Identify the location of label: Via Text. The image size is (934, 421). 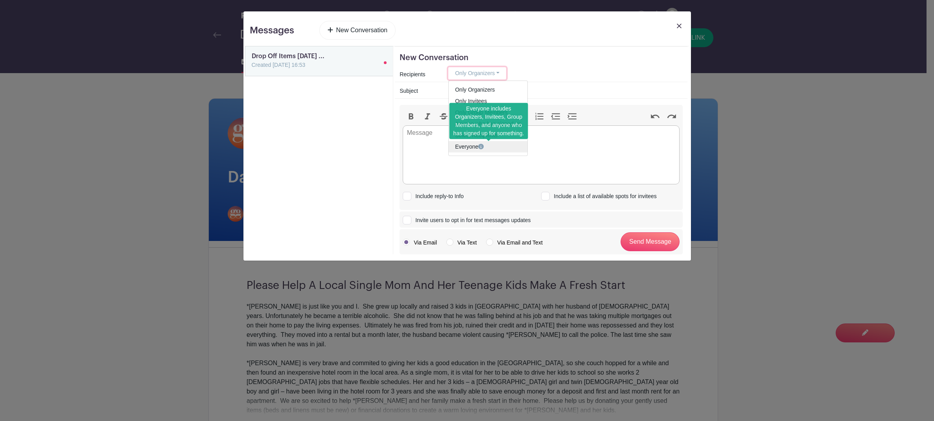
(462, 243).